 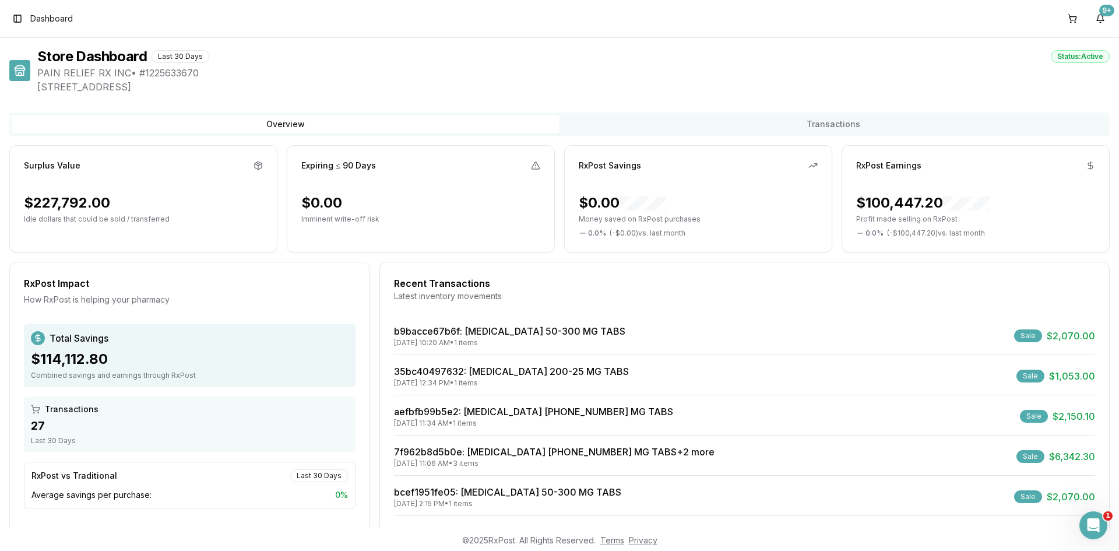 What do you see at coordinates (92, 57) in the screenshot?
I see `h1: Store Dashboard` at bounding box center [92, 57].